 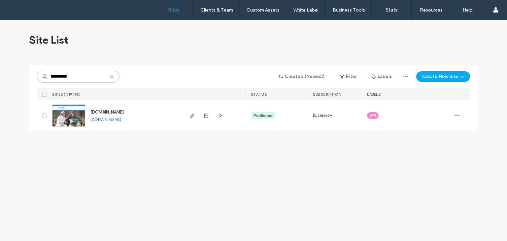 What do you see at coordinates (259, 94) in the screenshot?
I see `span: STATUS` at bounding box center [259, 94].